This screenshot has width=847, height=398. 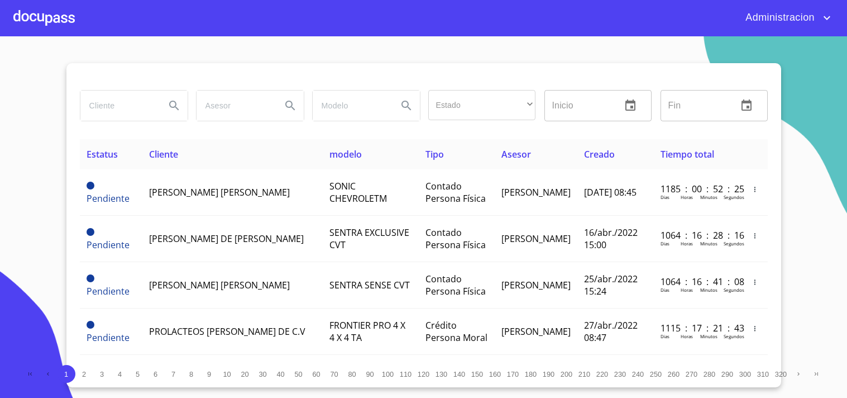 I want to click on button: 8, so click(x=192, y=374).